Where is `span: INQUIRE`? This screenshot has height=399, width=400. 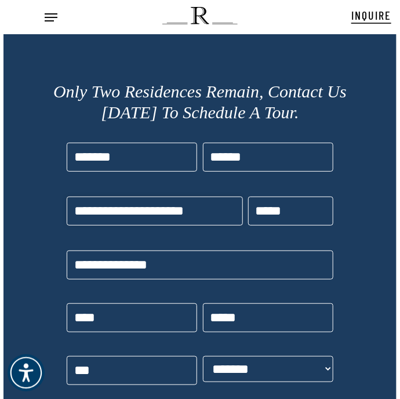 span: INQUIRE is located at coordinates (371, 15).